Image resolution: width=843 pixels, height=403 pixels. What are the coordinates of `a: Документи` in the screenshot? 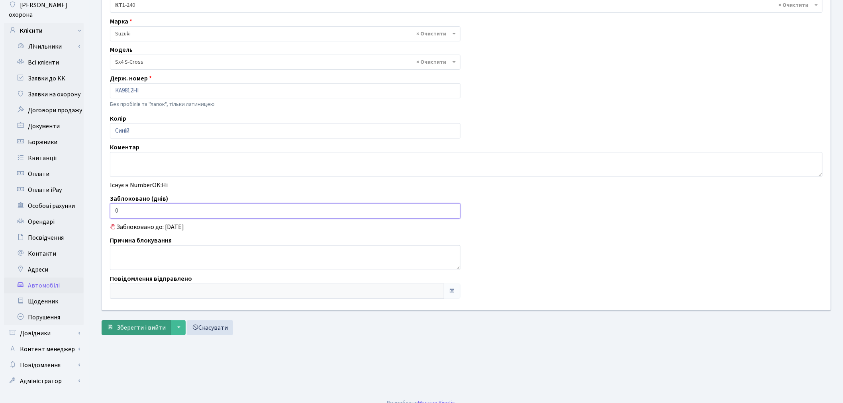 It's located at (44, 126).